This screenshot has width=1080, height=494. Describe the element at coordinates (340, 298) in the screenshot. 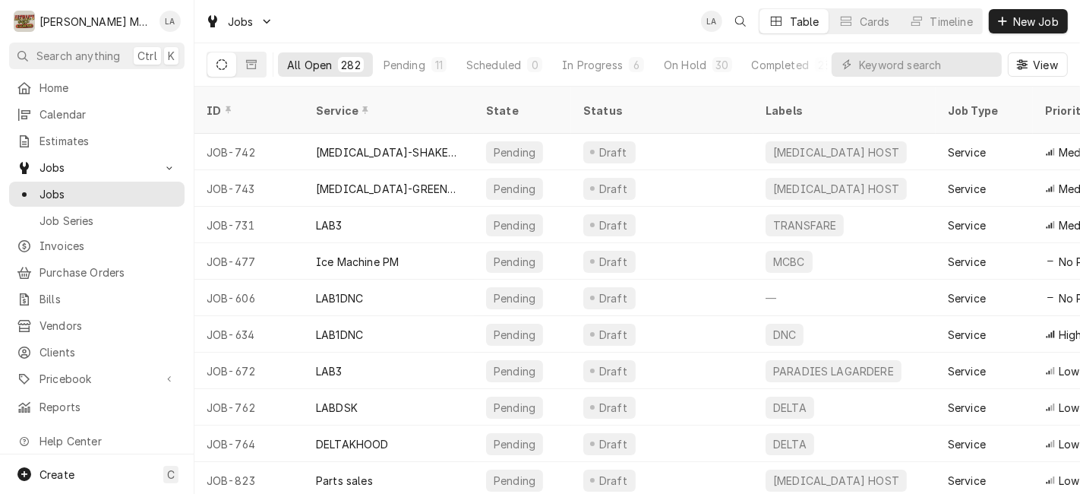

I see `div: LAB1DNC` at that location.